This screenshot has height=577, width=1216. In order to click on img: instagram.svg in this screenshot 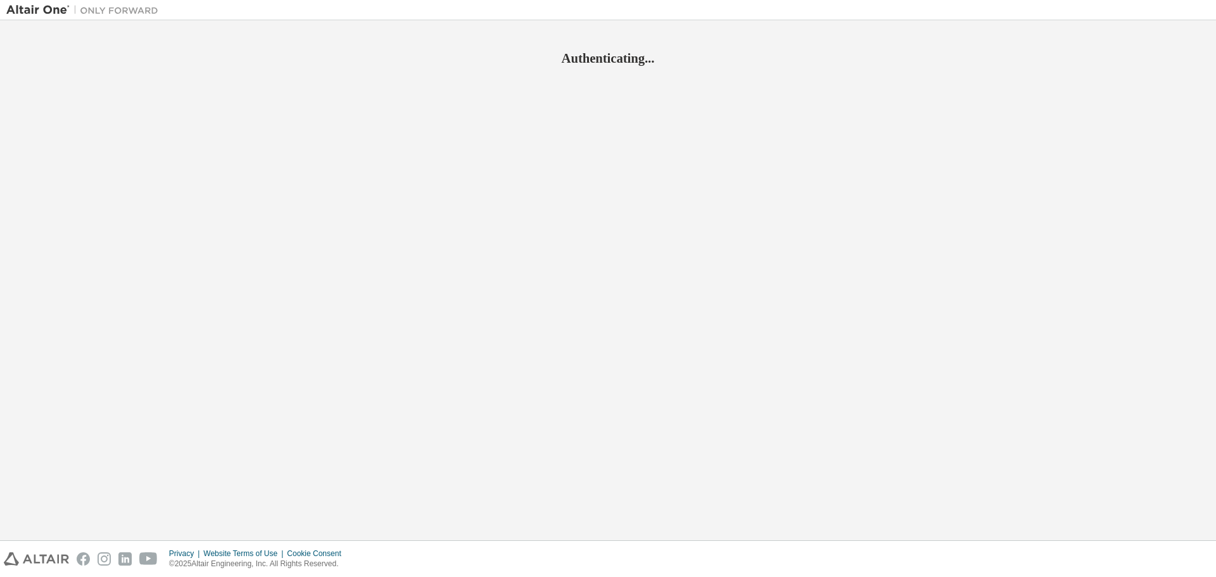, I will do `click(104, 558)`.